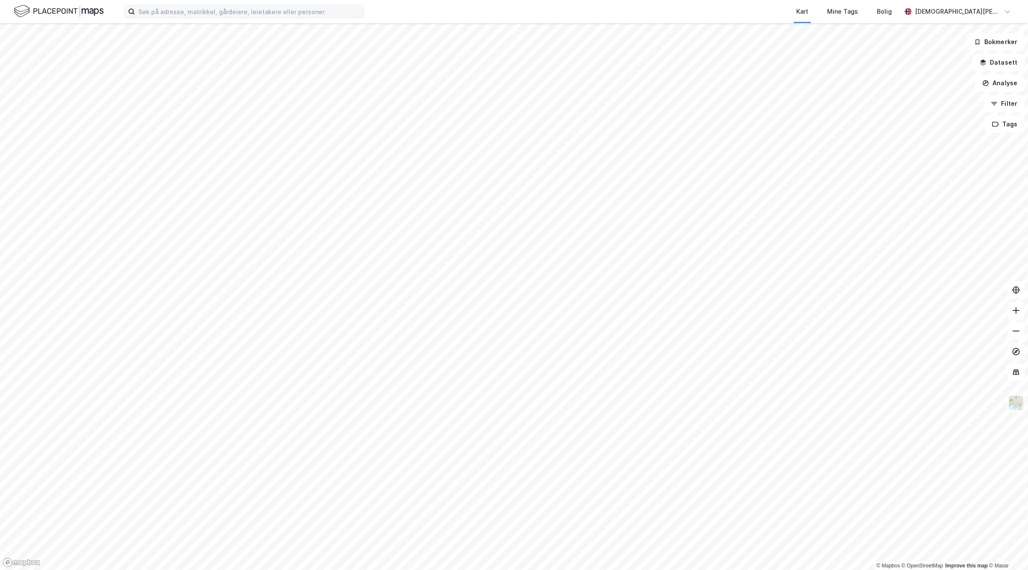 This screenshot has height=570, width=1028. Describe the element at coordinates (1016, 403) in the screenshot. I see `img: Z` at that location.